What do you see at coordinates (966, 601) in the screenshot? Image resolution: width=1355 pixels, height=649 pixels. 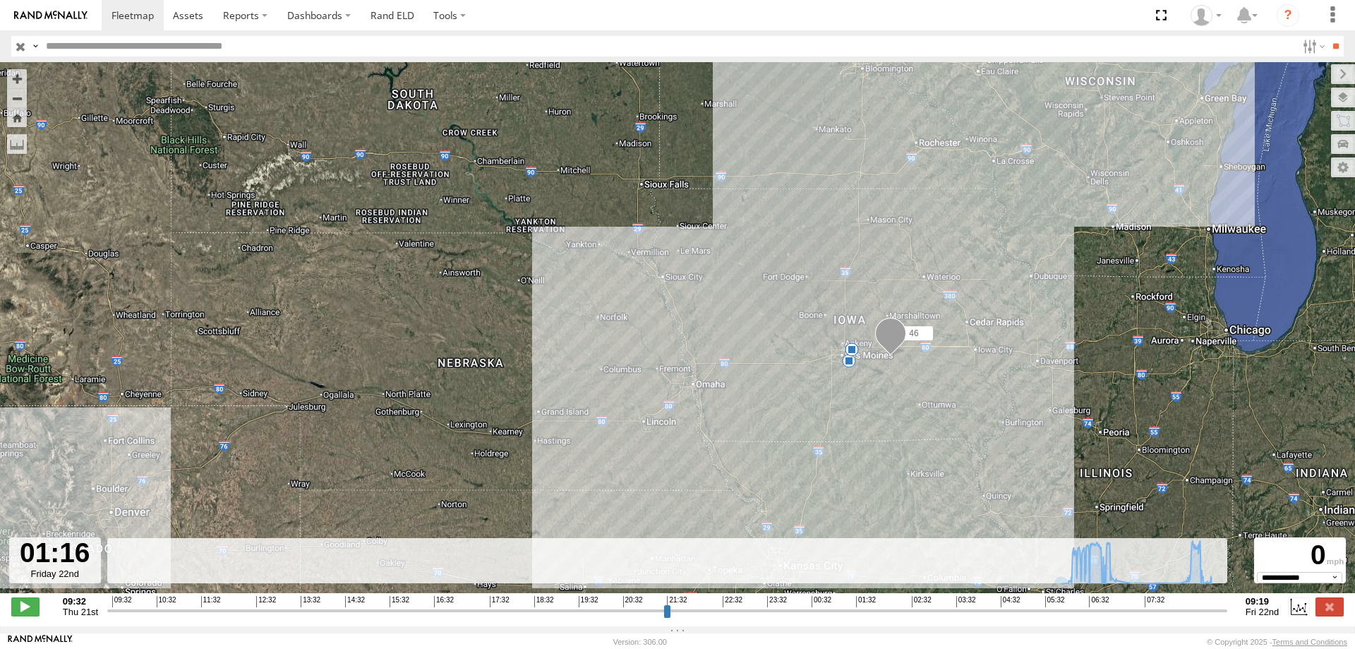 I see `span: 03:32` at bounding box center [966, 601].